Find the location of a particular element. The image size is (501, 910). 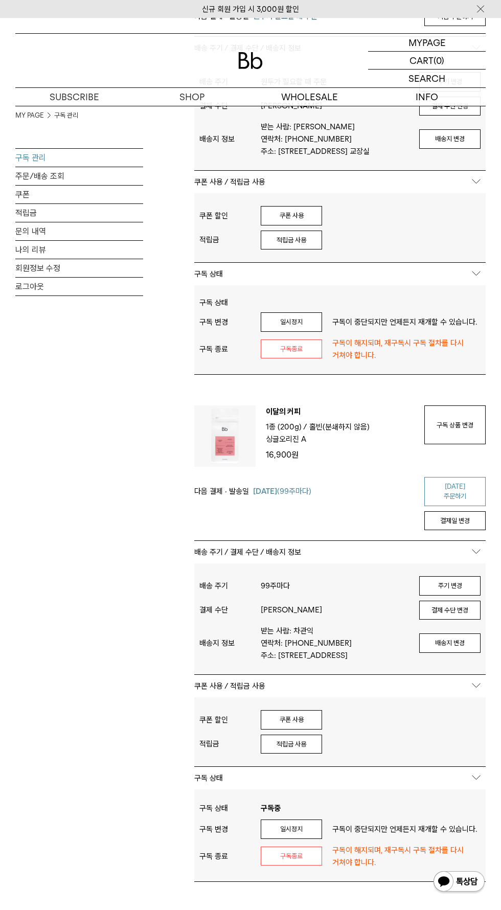

a: MY PAGE is located at coordinates (30, 116).